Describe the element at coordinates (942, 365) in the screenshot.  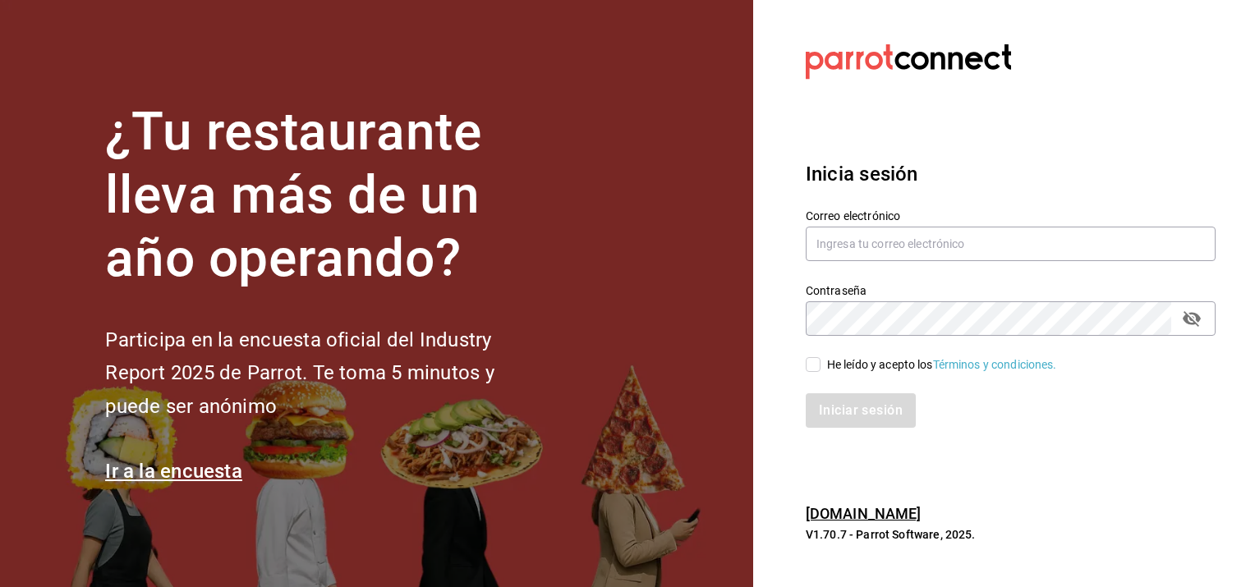
I see `div: He leído y acepto los` at that location.